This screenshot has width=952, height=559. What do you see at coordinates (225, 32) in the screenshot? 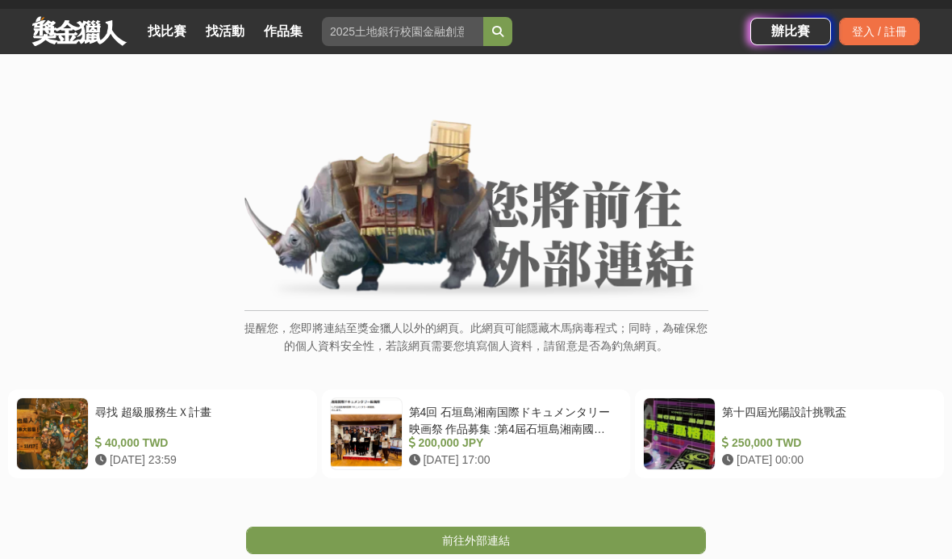
I see `a: 找活動` at bounding box center [225, 32].